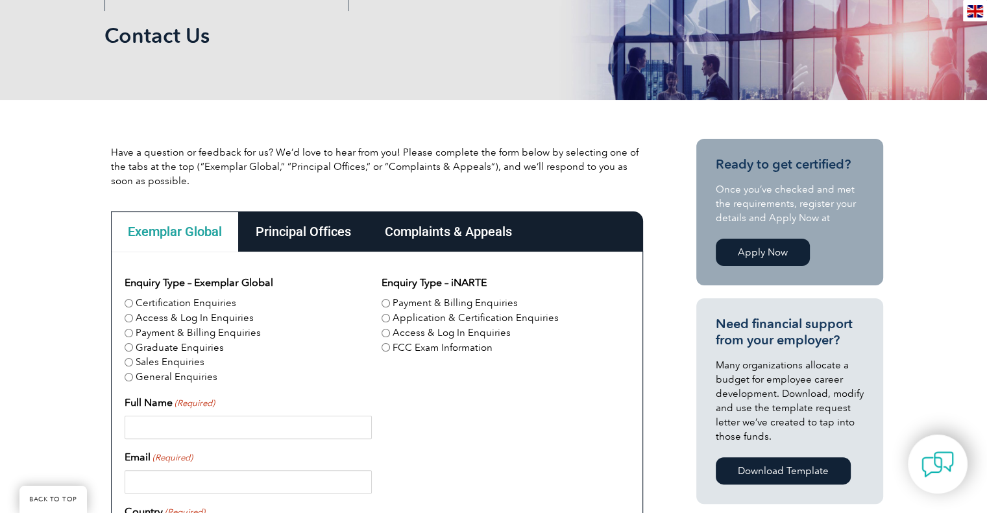 Image resolution: width=987 pixels, height=513 pixels. I want to click on img: en, so click(974, 11).